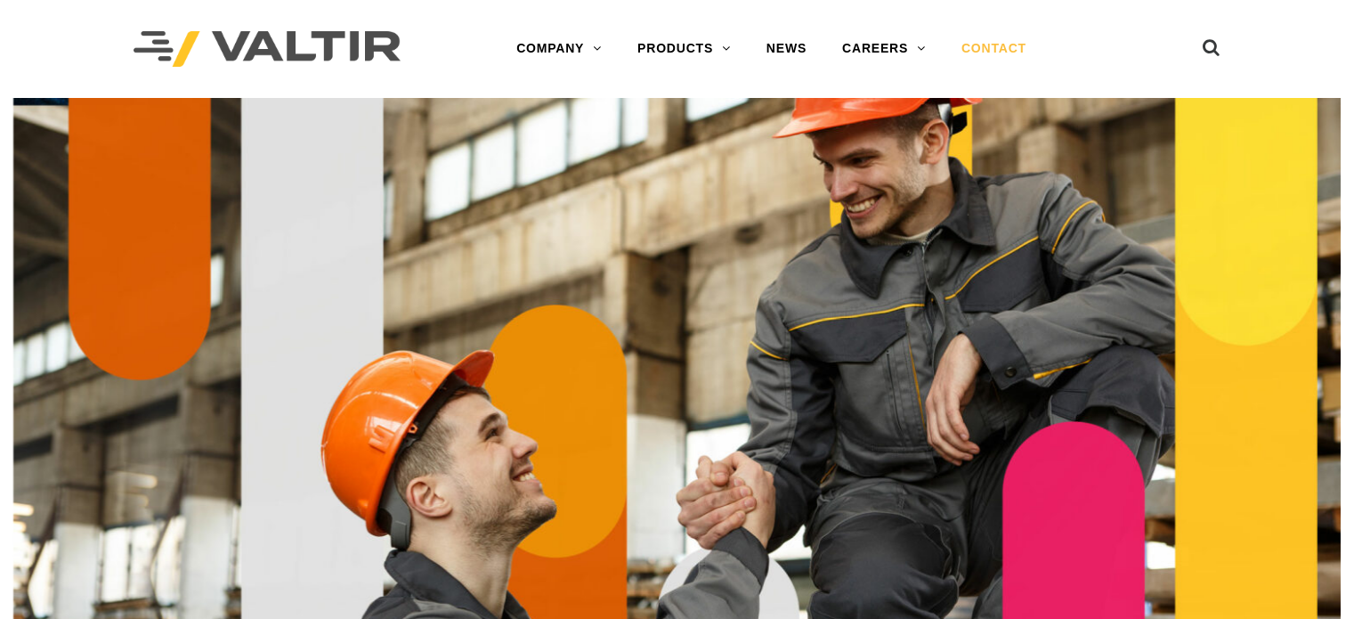  I want to click on a: CONTACT, so click(993, 49).